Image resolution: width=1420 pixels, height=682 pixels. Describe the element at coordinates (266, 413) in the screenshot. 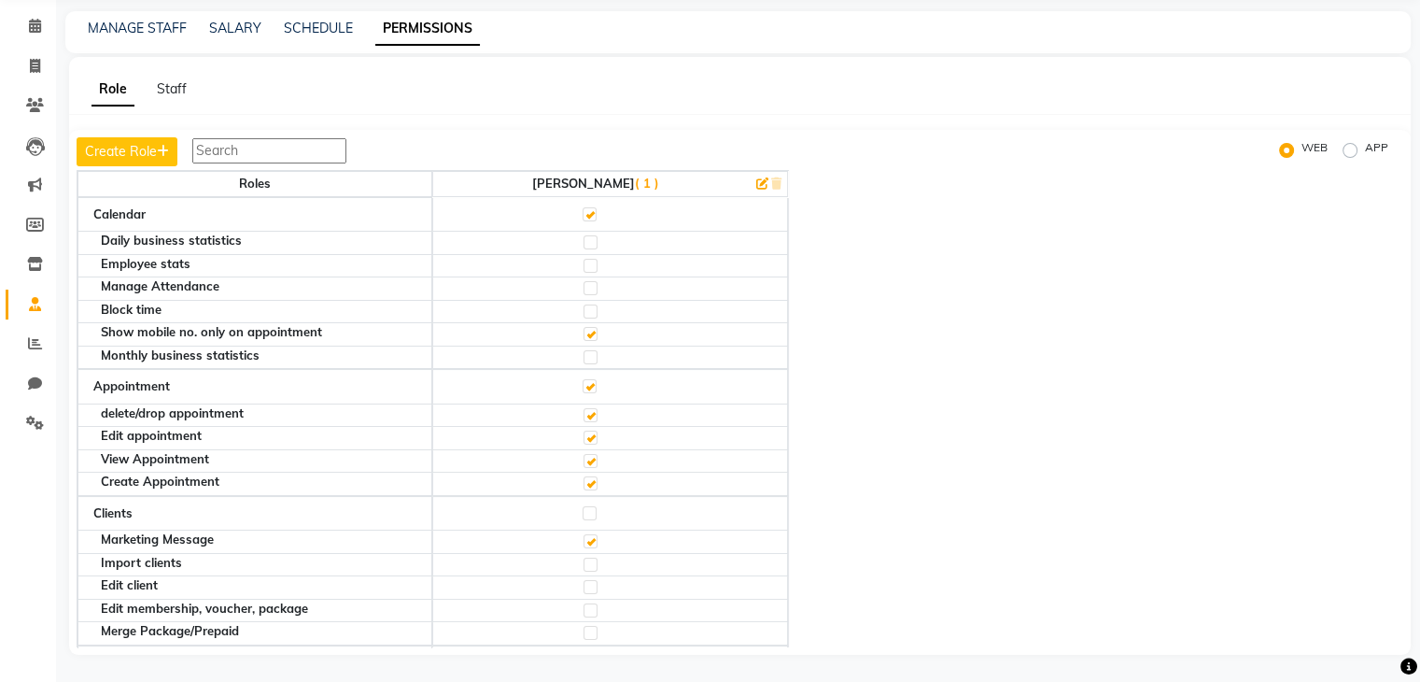

I see `div: delete/drop appointment` at that location.